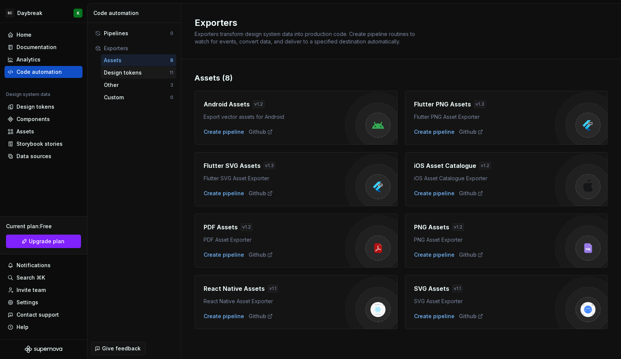  Describe the element at coordinates (226, 104) in the screenshot. I see `h4: Android Assets` at that location.